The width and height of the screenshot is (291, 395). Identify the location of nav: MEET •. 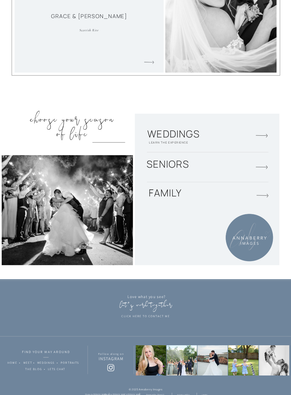
(30, 365).